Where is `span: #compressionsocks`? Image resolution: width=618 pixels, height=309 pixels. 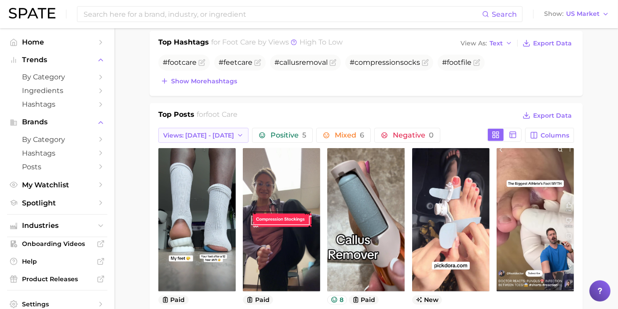 span: #compressionsocks is located at coordinates (385, 62).